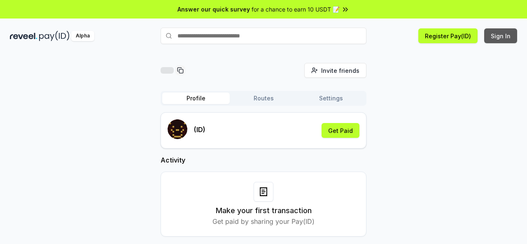 The height and width of the screenshot is (244, 527). Describe the element at coordinates (264, 160) in the screenshot. I see `h2: Activity` at that location.